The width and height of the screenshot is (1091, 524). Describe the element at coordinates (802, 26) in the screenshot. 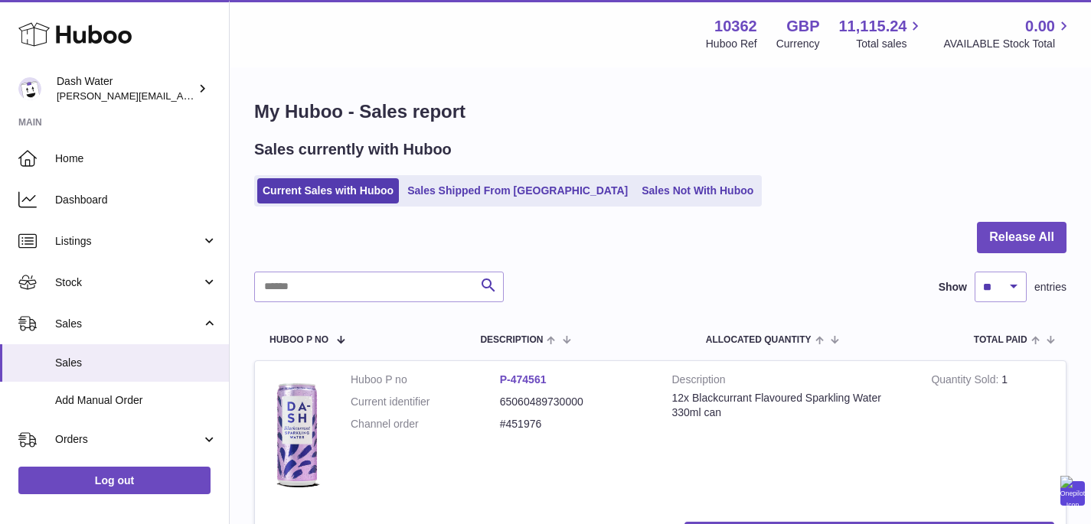

I see `strong: GBP` at that location.